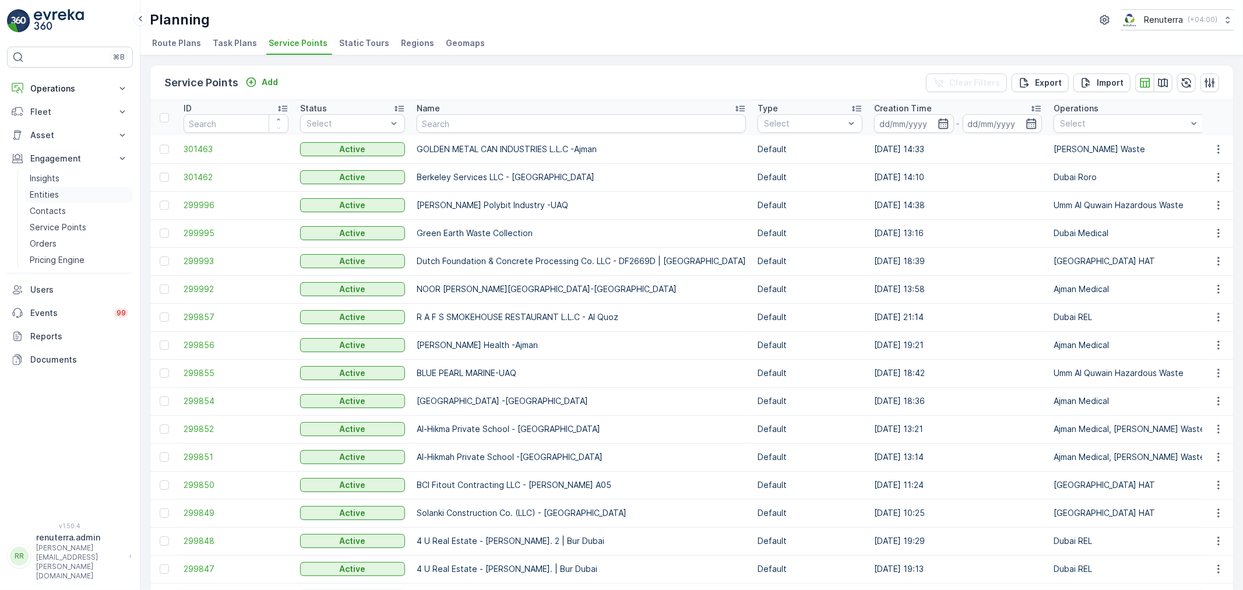 This screenshot has height=590, width=1243. What do you see at coordinates (236, 569) in the screenshot?
I see `a: 299847` at bounding box center [236, 569].